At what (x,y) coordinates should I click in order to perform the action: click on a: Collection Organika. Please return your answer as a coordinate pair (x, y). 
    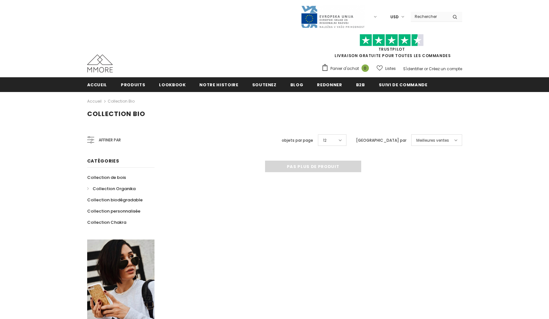
    Looking at the image, I should click on (111, 188).